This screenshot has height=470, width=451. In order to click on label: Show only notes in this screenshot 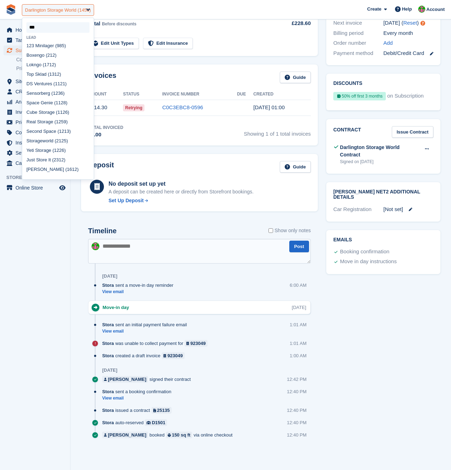, I will do `click(290, 231)`.